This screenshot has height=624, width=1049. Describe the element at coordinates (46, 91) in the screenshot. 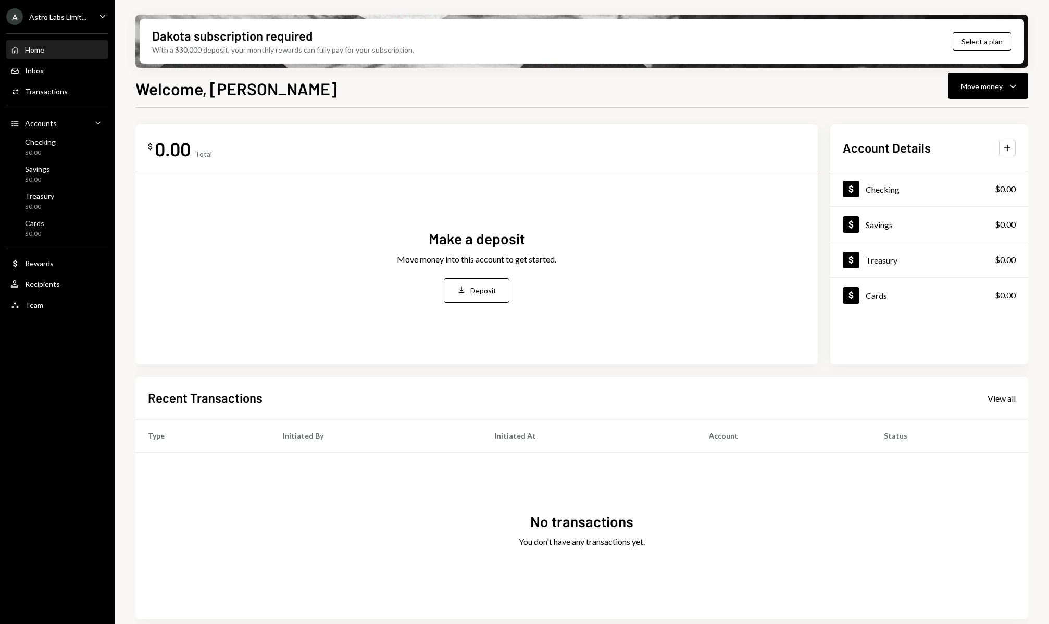

I see `div: Transactions` at that location.